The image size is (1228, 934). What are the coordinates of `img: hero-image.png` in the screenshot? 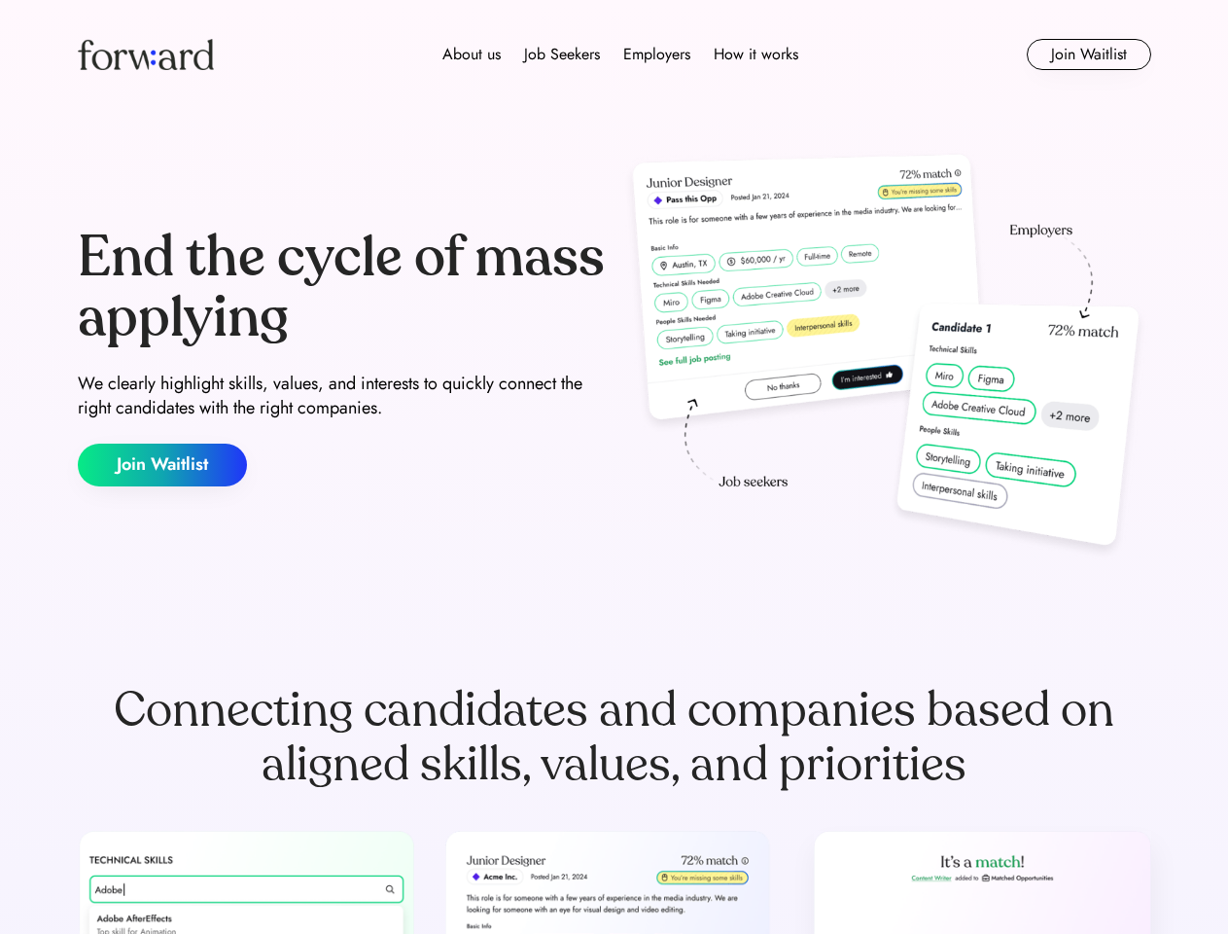 It's located at (887, 357).